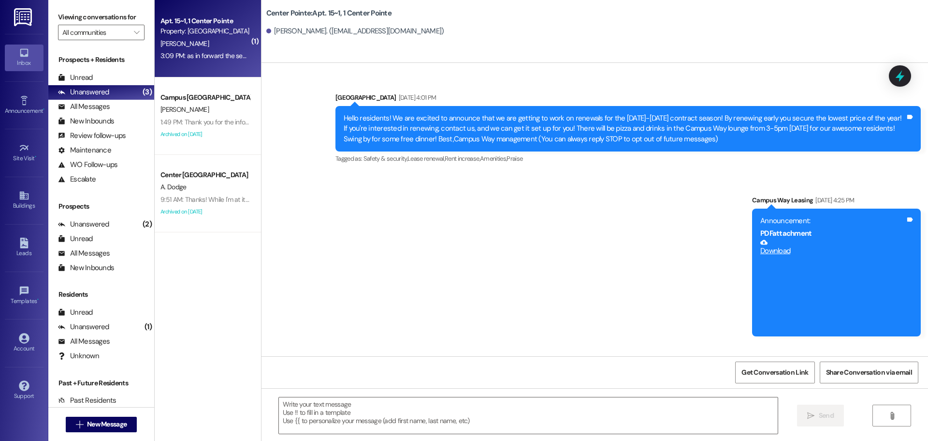  I want to click on div: Prospects, so click(101, 206).